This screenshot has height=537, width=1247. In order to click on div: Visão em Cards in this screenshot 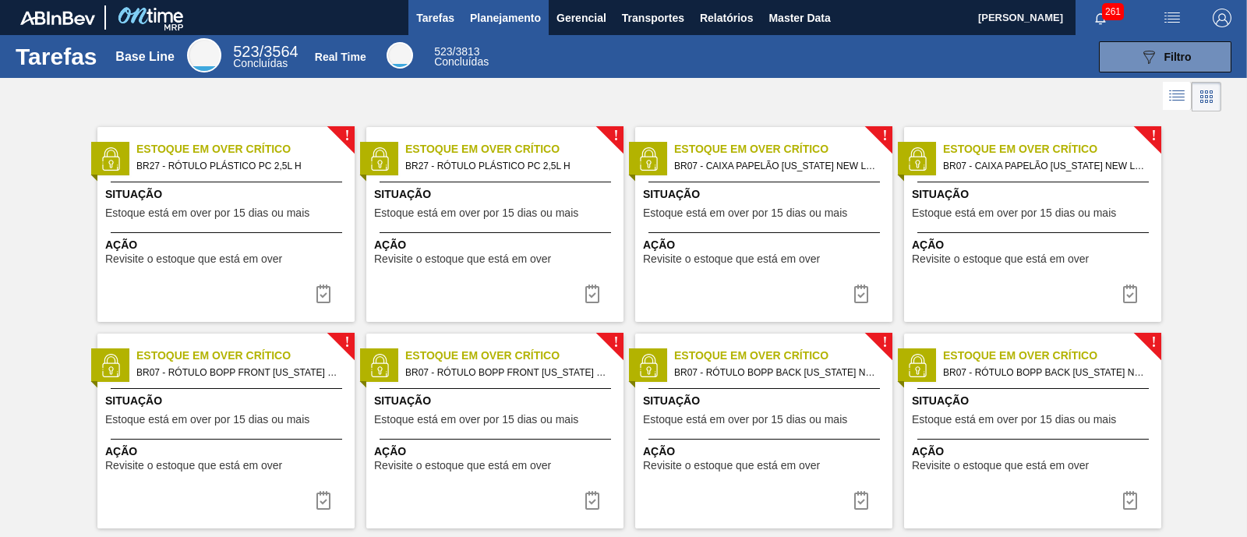, I will do `click(1207, 97)`.